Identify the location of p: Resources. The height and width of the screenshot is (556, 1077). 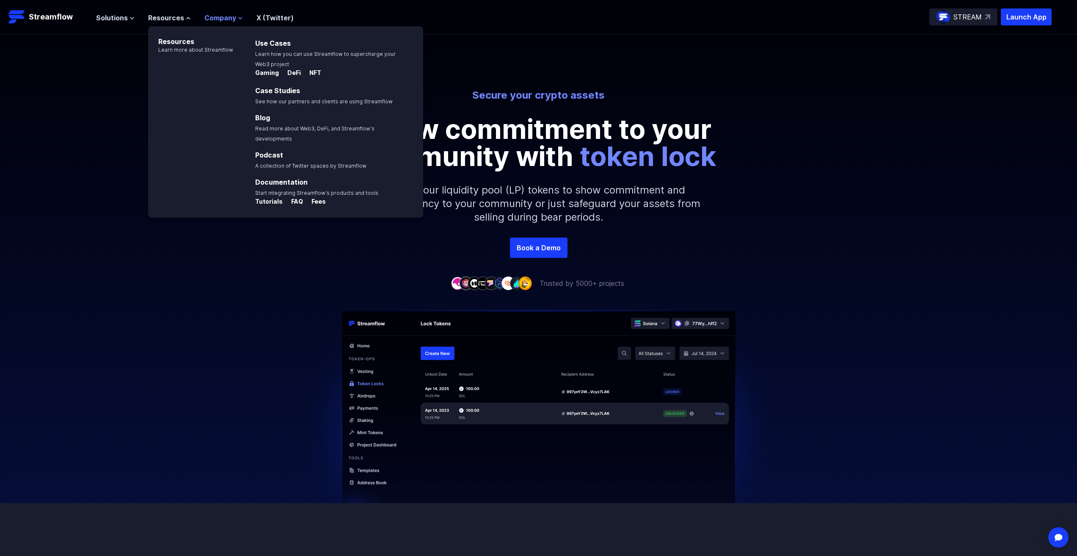
(190, 36).